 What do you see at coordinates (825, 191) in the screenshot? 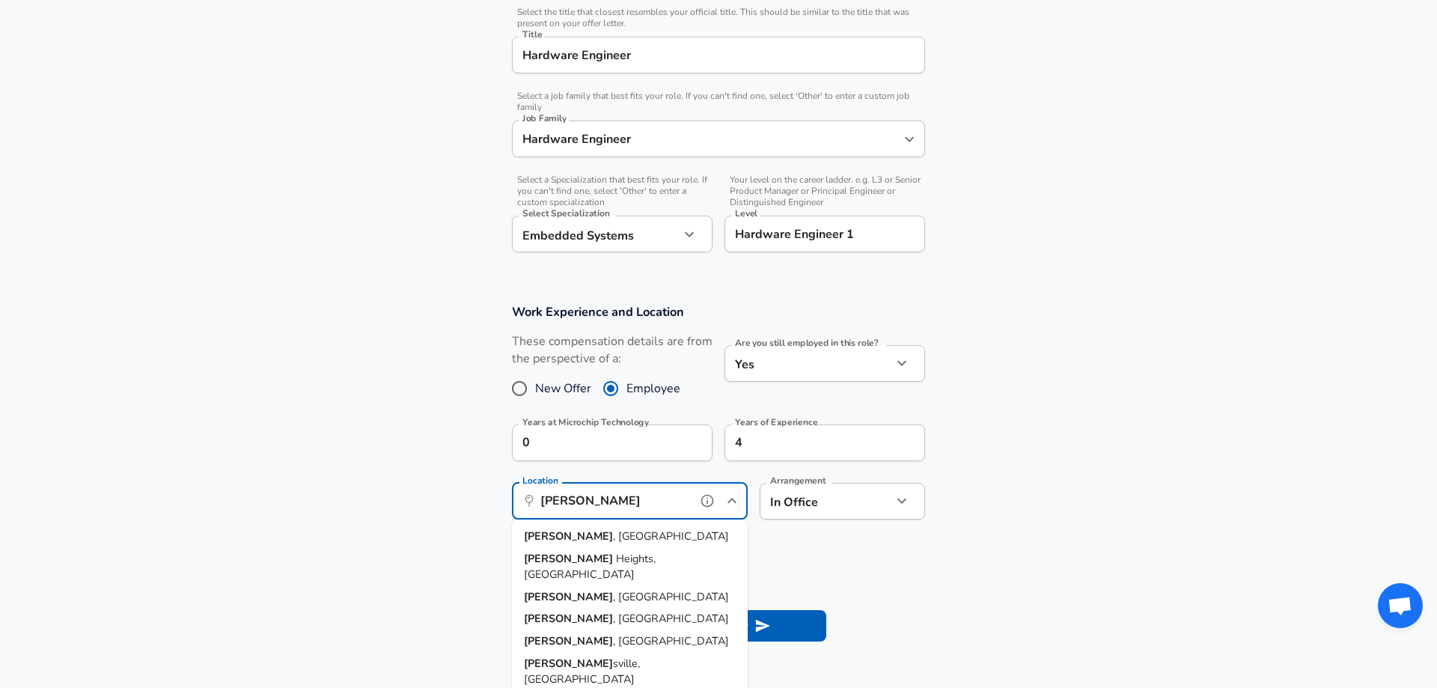
I see `span: Your level on the career ladder. e.g. L3 or Senior Product Manager or Principal Engineer or Disti...` at bounding box center [825, 191].